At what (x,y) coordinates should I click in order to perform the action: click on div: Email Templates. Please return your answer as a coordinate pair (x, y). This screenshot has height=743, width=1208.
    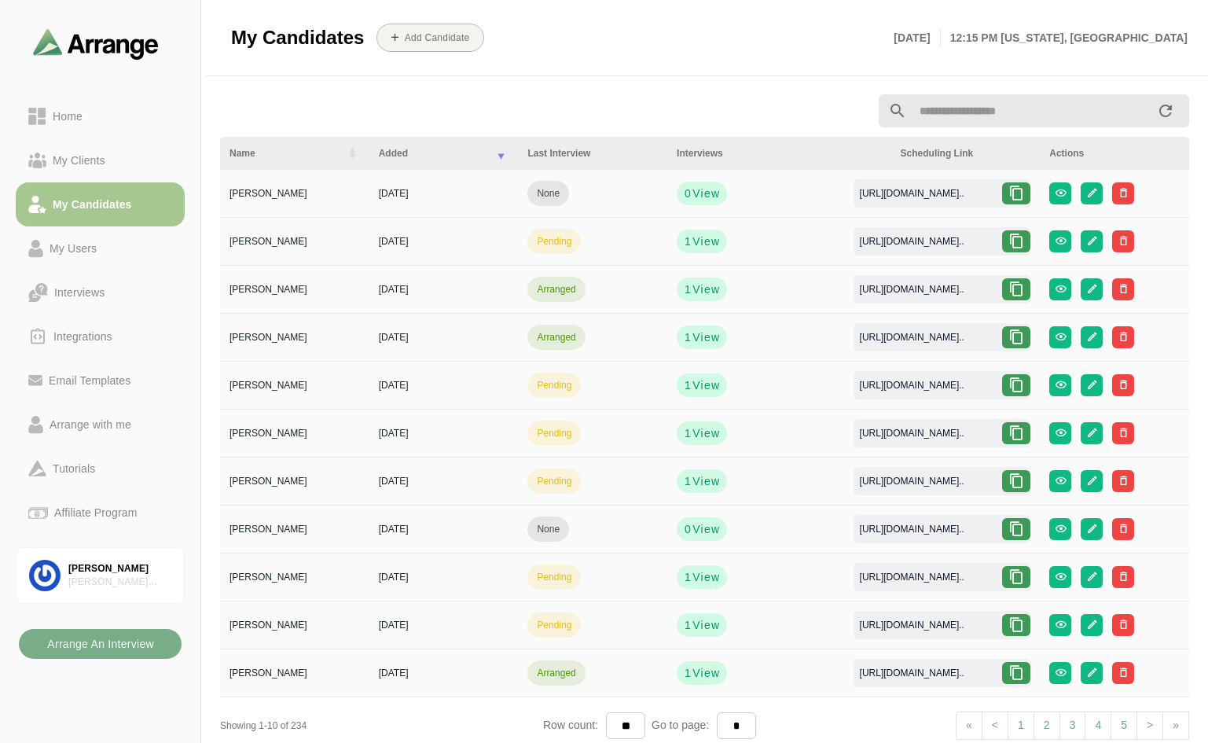
    Looking at the image, I should click on (90, 380).